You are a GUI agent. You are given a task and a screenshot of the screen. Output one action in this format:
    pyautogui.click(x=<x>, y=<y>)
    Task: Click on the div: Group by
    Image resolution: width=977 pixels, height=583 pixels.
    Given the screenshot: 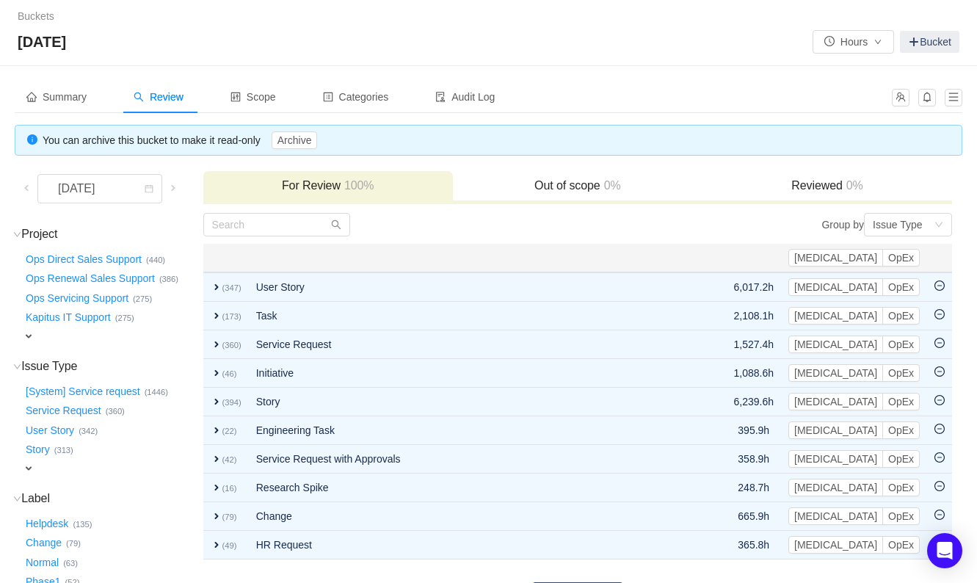 What is the action you would take?
    pyautogui.click(x=765, y=225)
    